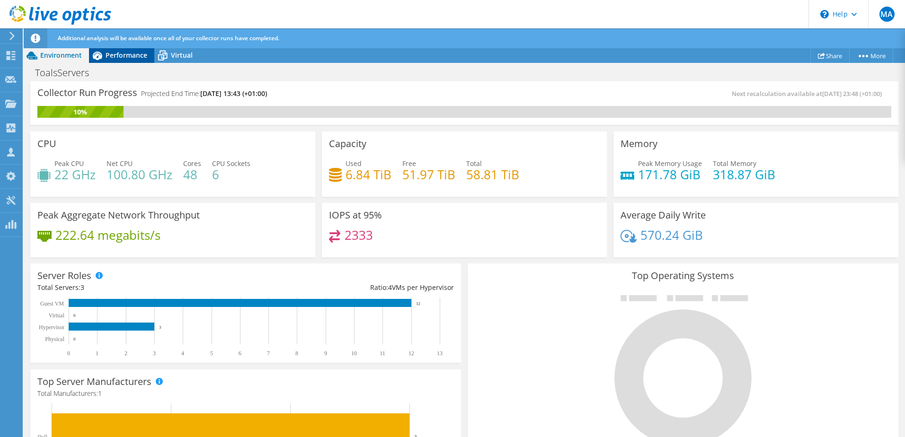  Describe the element at coordinates (119, 163) in the screenshot. I see `span: Net CPU` at that location.